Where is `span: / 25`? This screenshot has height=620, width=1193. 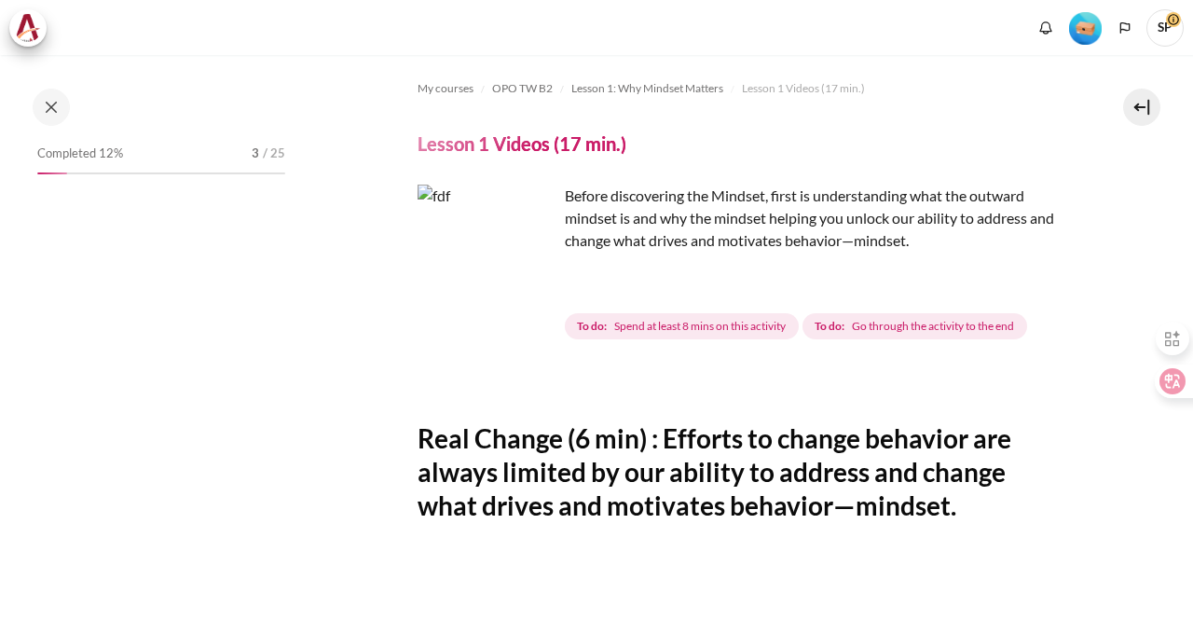 span: / 25 is located at coordinates (274, 154).